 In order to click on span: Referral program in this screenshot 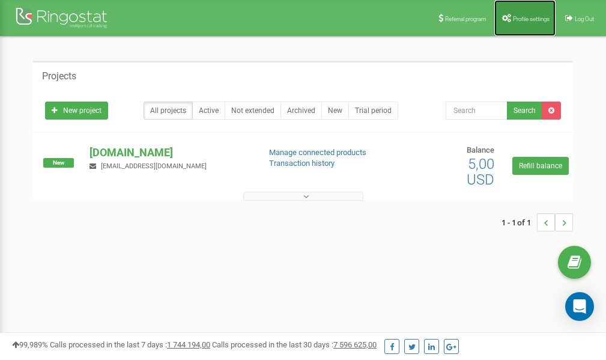, I will do `click(466, 19)`.